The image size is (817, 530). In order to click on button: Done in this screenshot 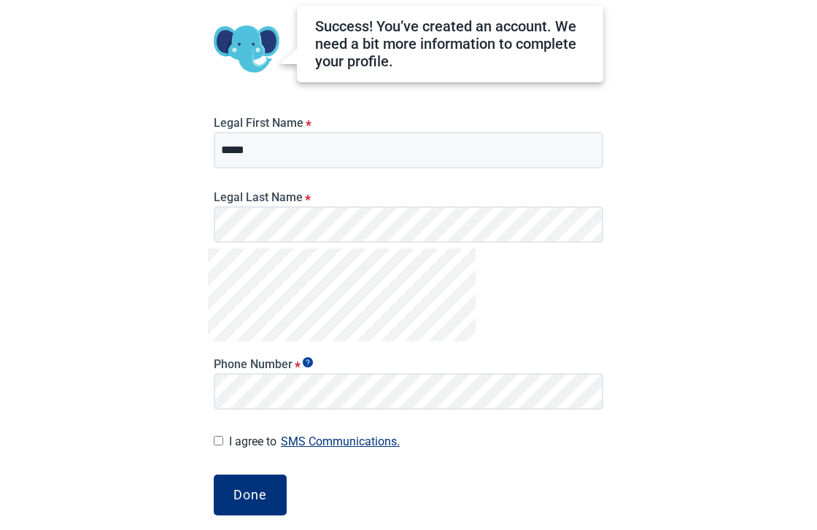, I will do `click(250, 495)`.